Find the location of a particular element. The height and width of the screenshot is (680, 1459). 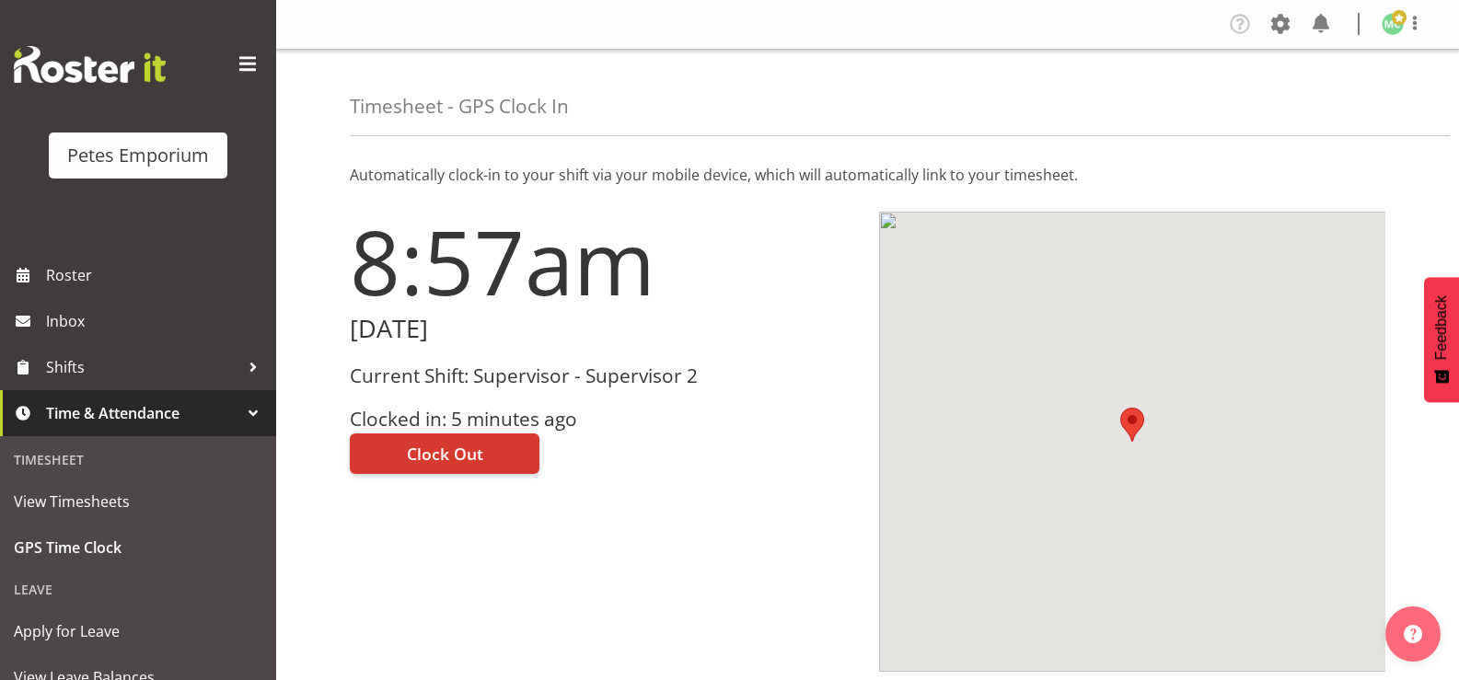

span: View Timesheets is located at coordinates (138, 502).